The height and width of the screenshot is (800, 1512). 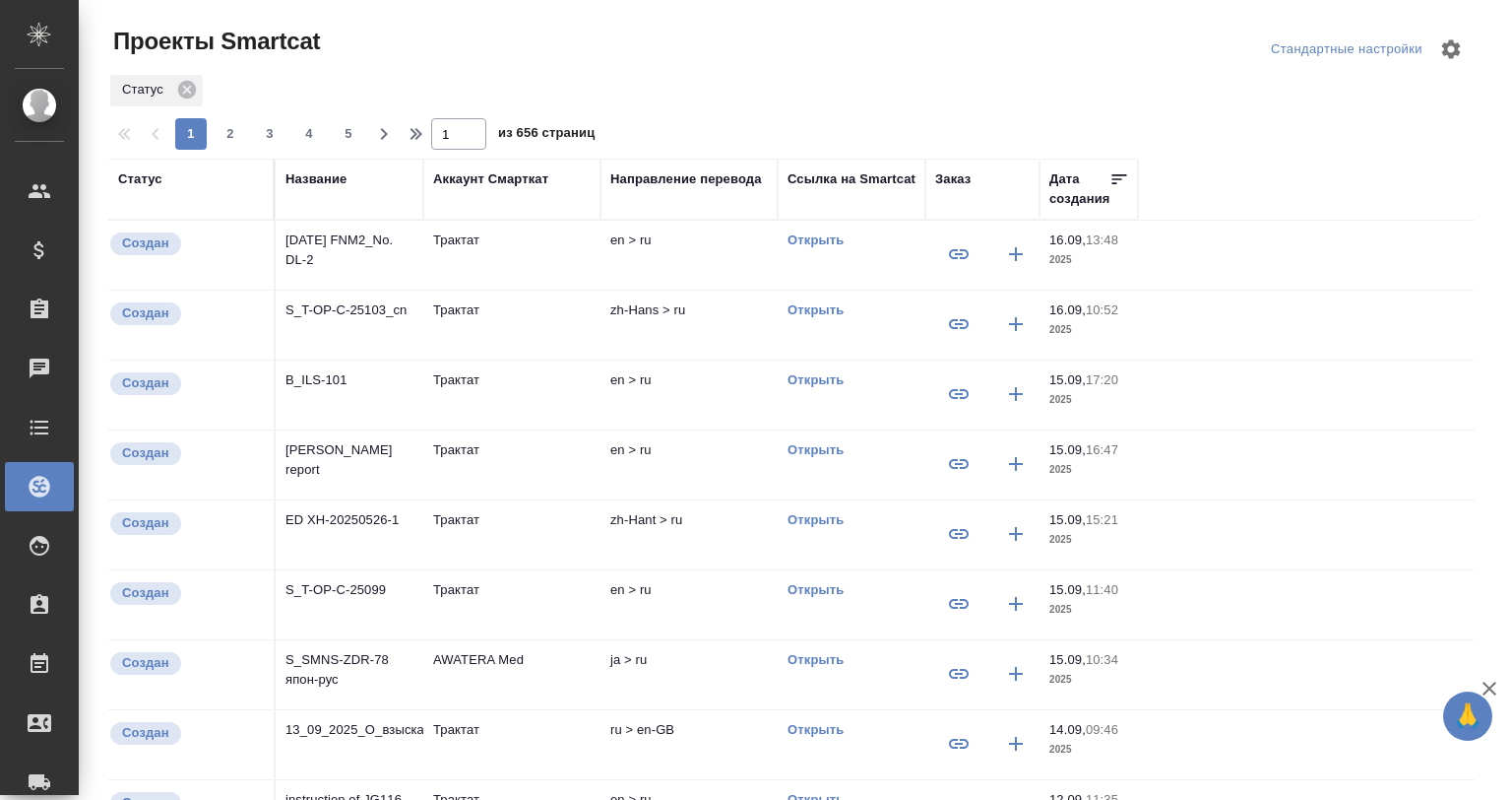 I want to click on div: Заказ, so click(x=952, y=180).